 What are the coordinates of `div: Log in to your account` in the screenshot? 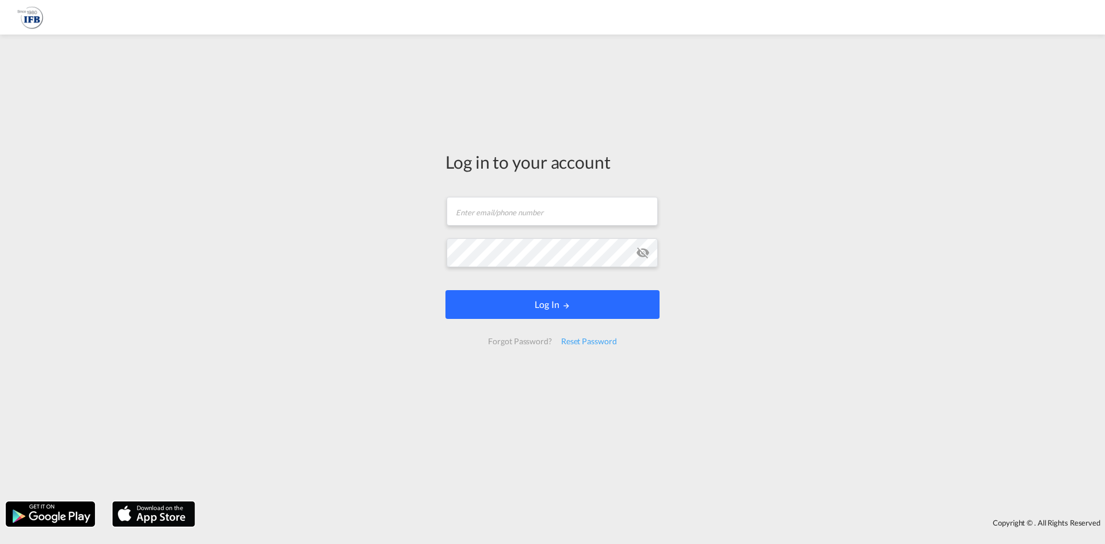 It's located at (552, 162).